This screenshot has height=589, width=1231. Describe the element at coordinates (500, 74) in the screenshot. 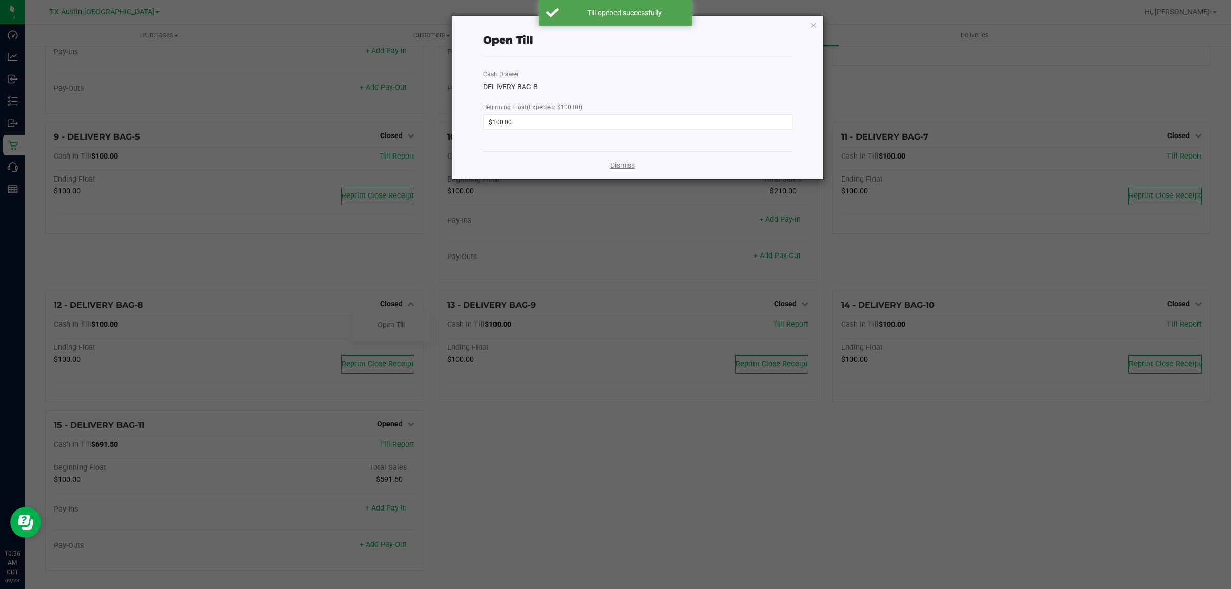

I see `label: Cash Drawer` at that location.